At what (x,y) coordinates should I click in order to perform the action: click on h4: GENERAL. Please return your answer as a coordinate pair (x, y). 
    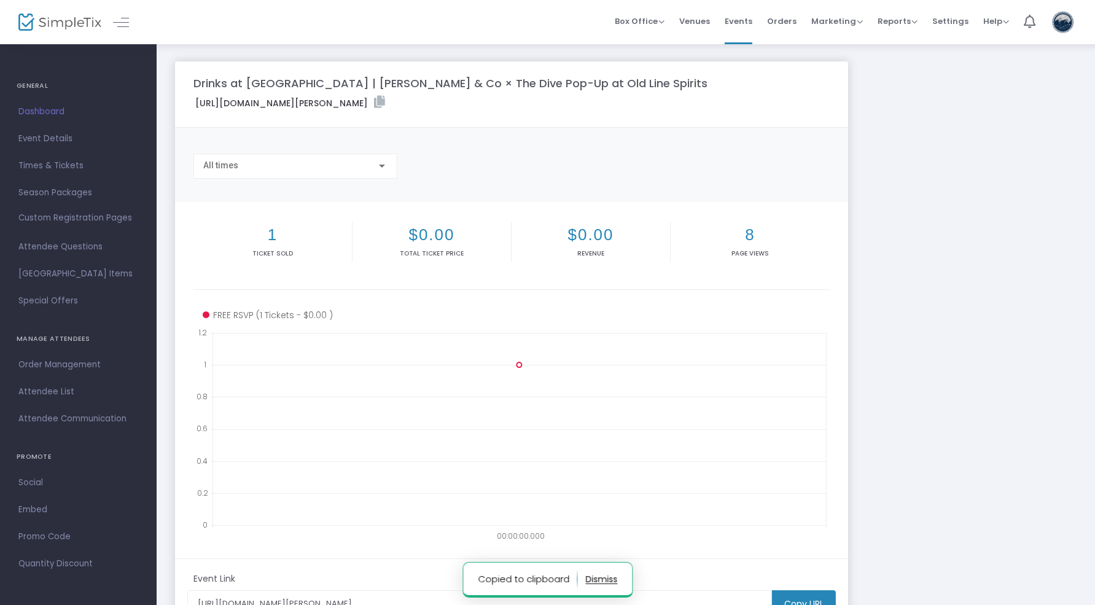
    Looking at the image, I should click on (78, 86).